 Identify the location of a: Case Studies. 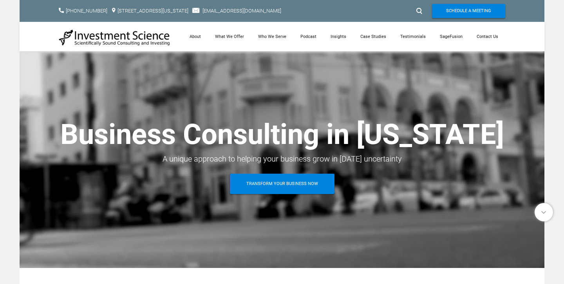
(373, 36).